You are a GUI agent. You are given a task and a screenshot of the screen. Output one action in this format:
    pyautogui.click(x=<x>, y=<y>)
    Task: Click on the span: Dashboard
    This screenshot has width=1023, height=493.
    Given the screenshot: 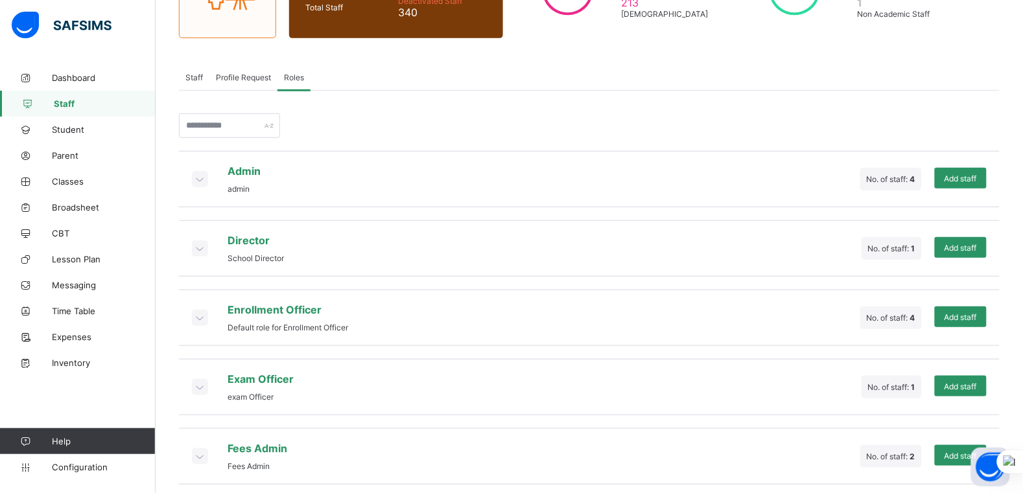 What is the action you would take?
    pyautogui.click(x=104, y=78)
    